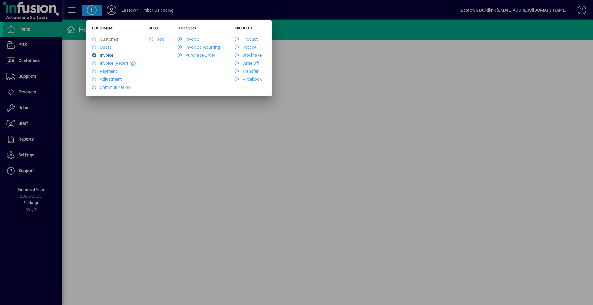 The image size is (593, 305). Describe the element at coordinates (200, 29) in the screenshot. I see `h5: Suppliers` at that location.